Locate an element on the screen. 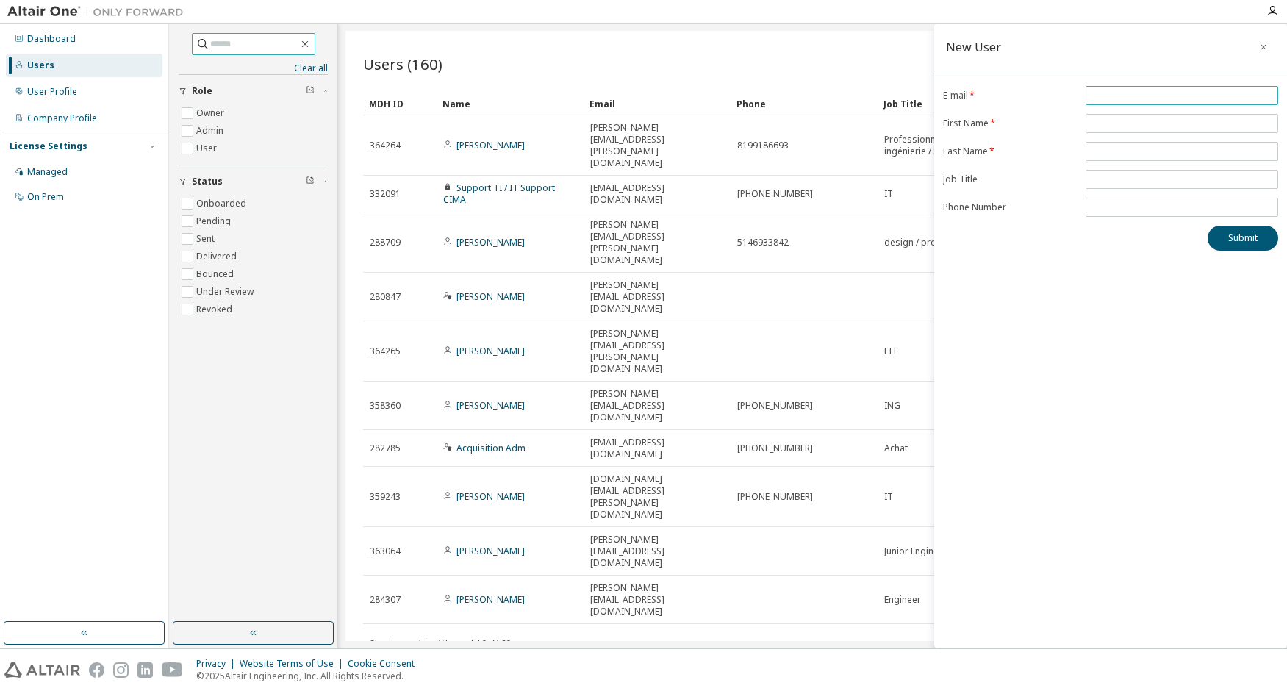 This screenshot has height=691, width=1287. label: Last Name is located at coordinates (1010, 151).